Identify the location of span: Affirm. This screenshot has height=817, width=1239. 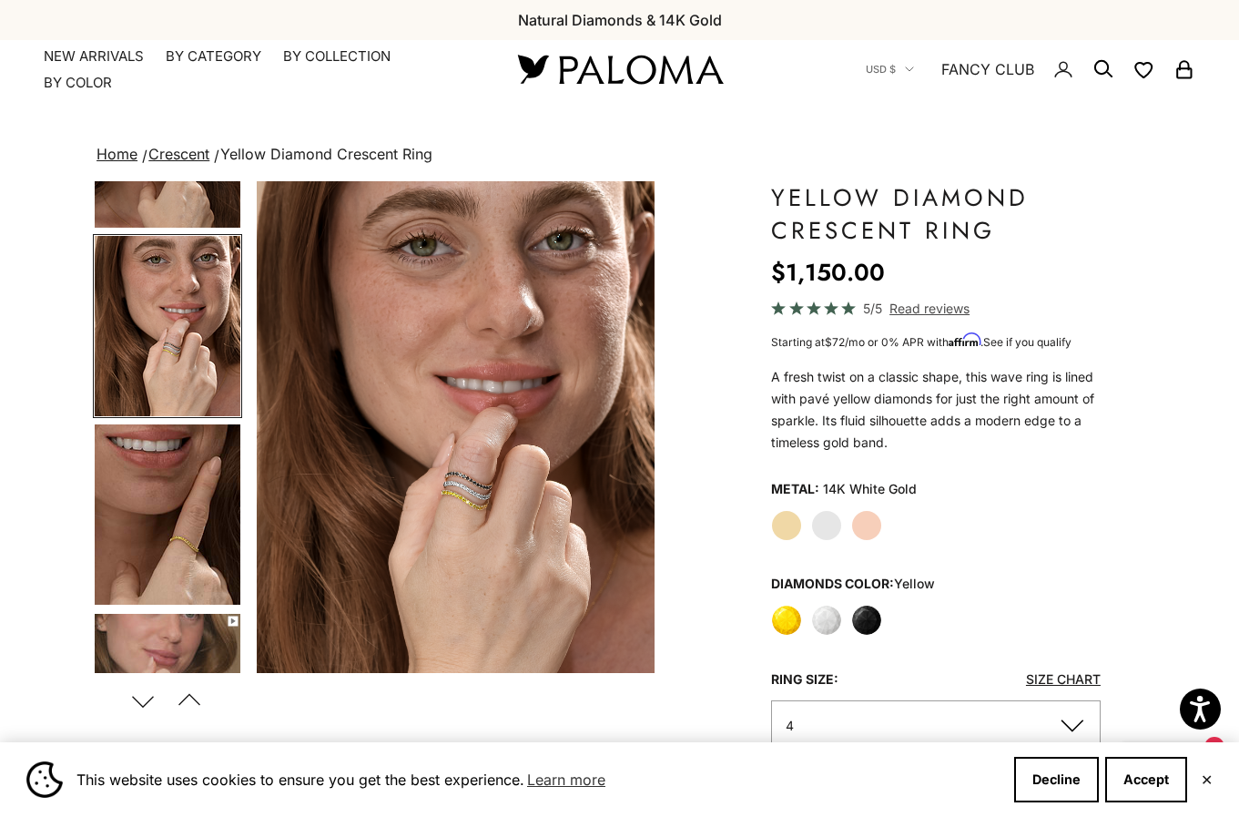
(964, 340).